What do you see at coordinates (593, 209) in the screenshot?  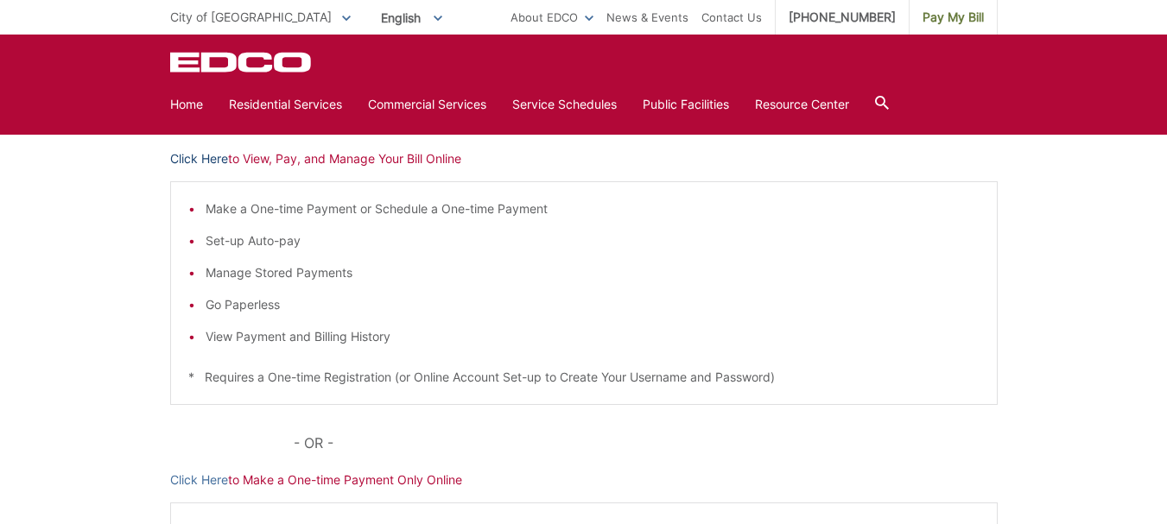 I see `li: Make a One-time Payment or Schedule a One-time Payment` at bounding box center [593, 209].